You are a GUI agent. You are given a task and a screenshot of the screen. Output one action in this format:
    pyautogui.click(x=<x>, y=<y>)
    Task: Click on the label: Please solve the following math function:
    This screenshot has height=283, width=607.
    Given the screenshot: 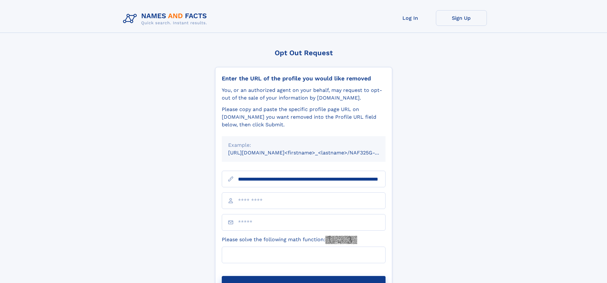 What is the action you would take?
    pyautogui.click(x=289, y=240)
    